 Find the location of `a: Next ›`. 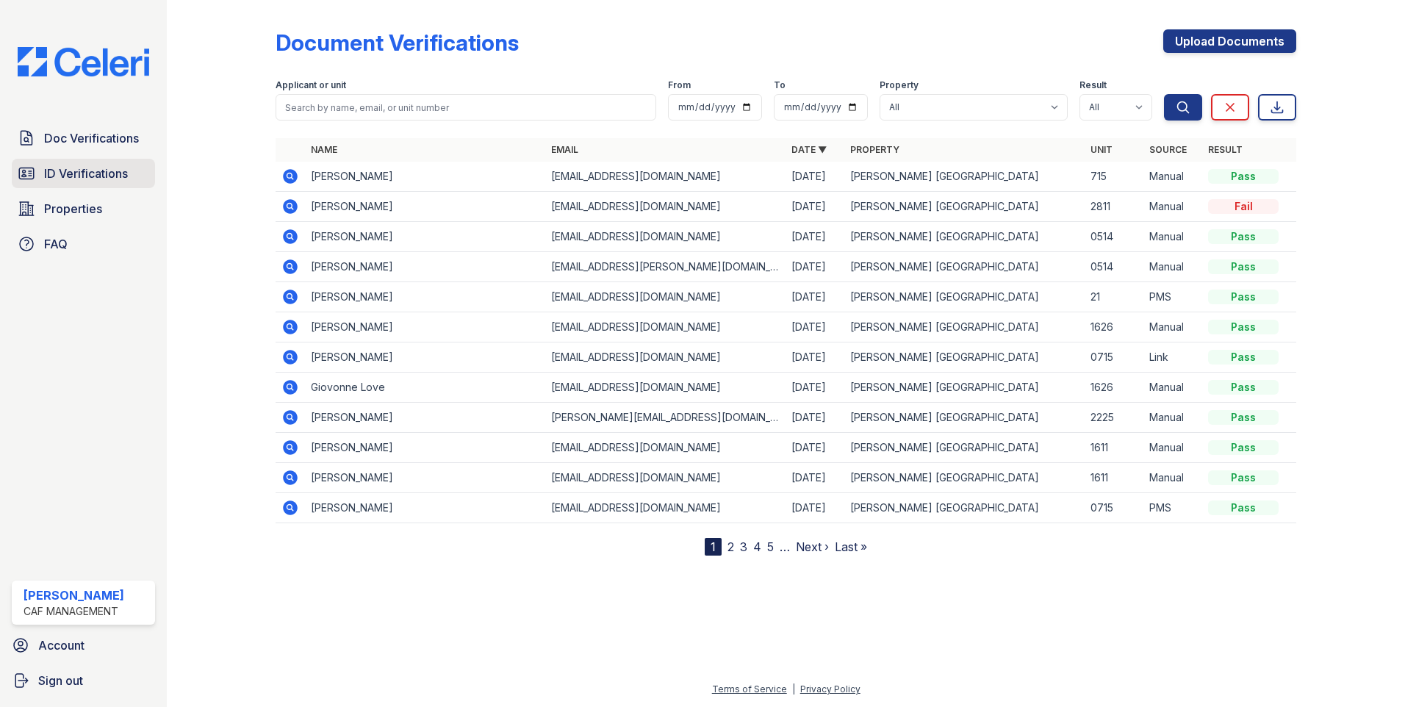

a: Next › is located at coordinates (812, 547).